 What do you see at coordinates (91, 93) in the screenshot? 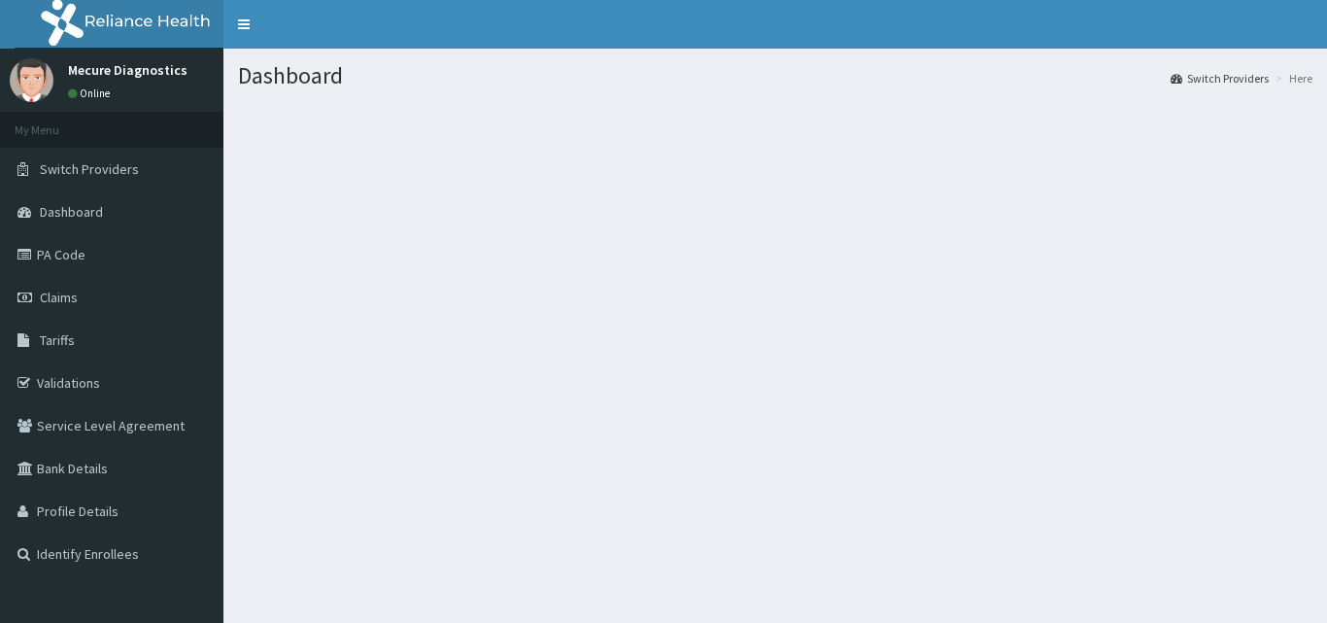
I see `a: Online` at bounding box center [91, 93].